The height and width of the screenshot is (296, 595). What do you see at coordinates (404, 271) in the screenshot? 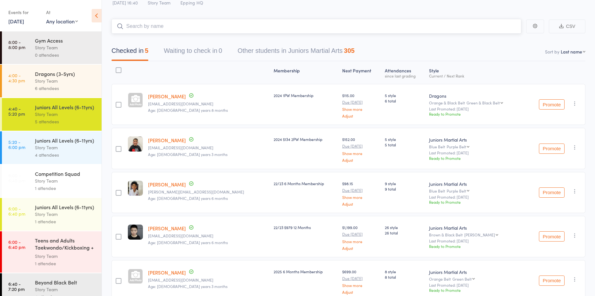
I see `span: 8 style` at bounding box center [404, 271].